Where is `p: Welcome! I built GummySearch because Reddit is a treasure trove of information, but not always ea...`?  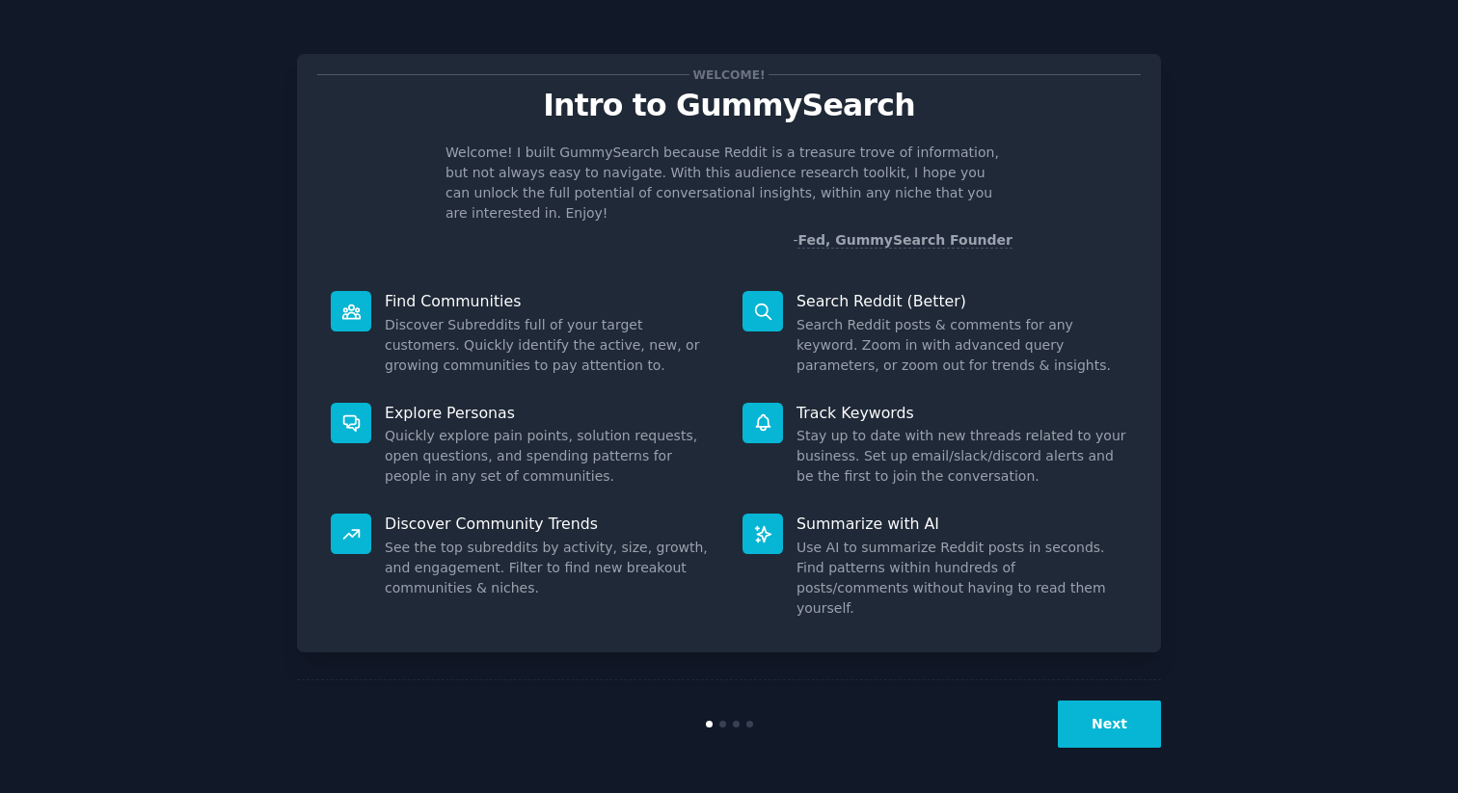
p: Welcome! I built GummySearch because Reddit is a treasure trove of information, but not always ea... is located at coordinates (729, 183).